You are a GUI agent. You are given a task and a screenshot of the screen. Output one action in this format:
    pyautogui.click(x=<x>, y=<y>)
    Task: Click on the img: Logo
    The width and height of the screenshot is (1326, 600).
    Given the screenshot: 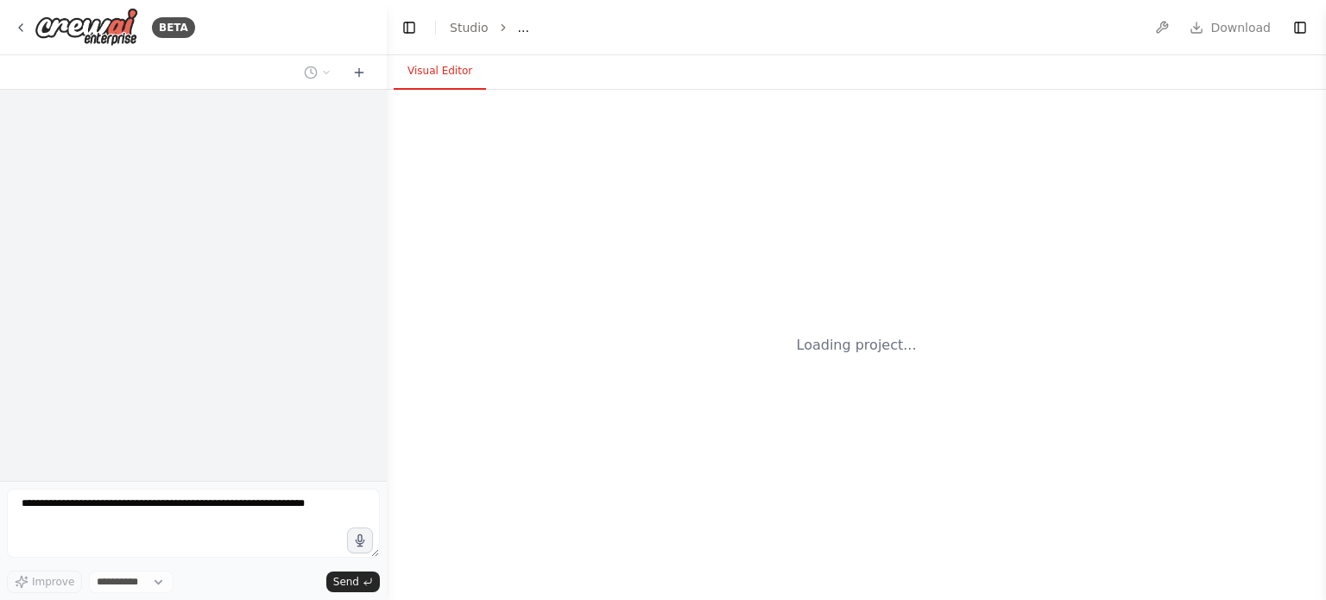 What is the action you would take?
    pyautogui.click(x=86, y=27)
    